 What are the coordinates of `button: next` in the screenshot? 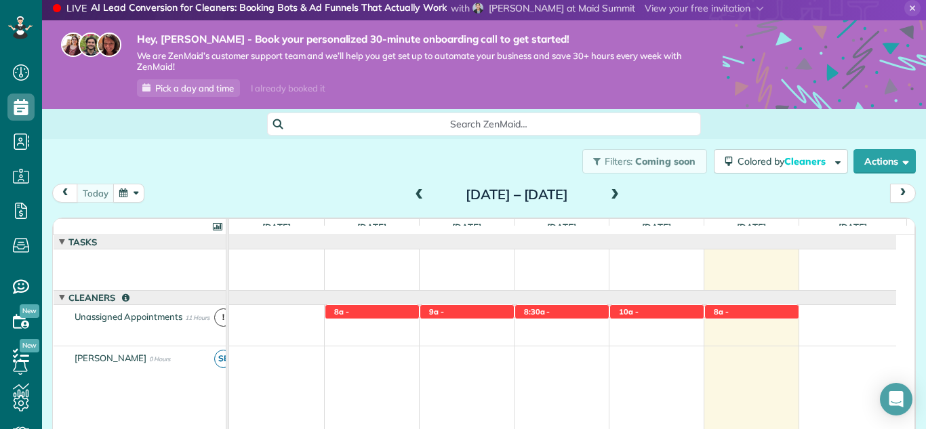 It's located at (903, 193).